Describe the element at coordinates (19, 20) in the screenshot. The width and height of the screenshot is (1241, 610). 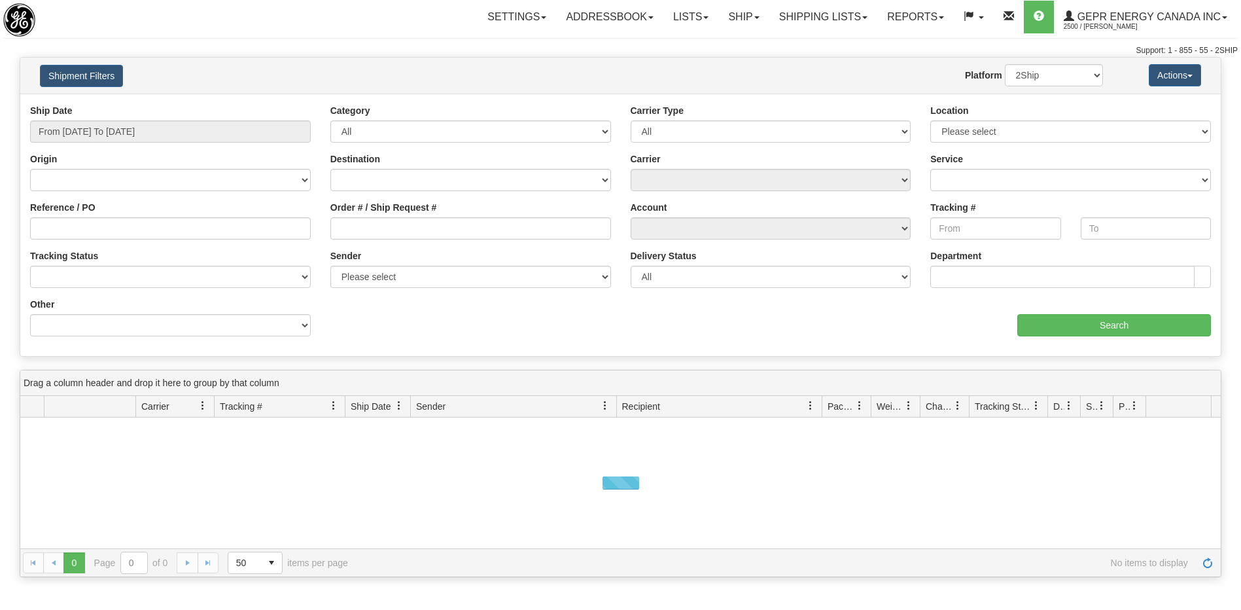
I see `img: logo2500.jpg` at that location.